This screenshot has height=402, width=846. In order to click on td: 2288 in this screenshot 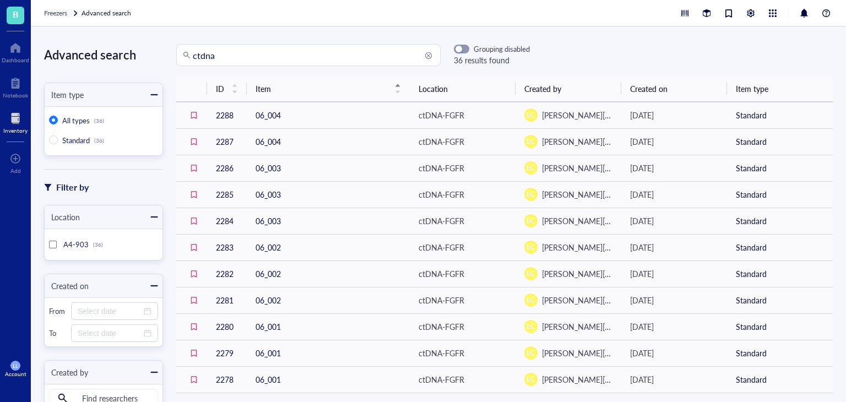, I will do `click(227, 115)`.